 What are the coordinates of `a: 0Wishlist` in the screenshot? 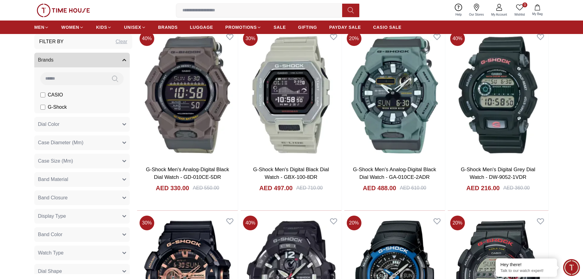 It's located at (519, 10).